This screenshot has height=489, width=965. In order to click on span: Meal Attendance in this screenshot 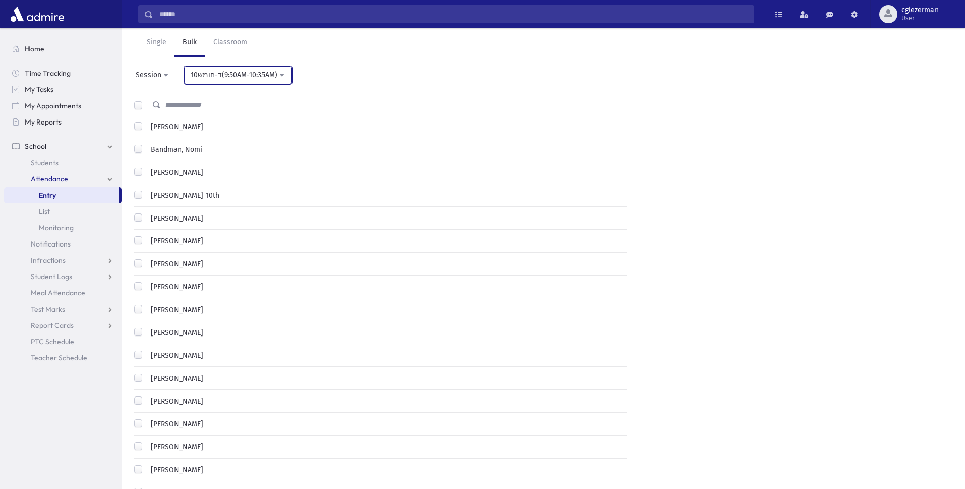, I will do `click(58, 293)`.